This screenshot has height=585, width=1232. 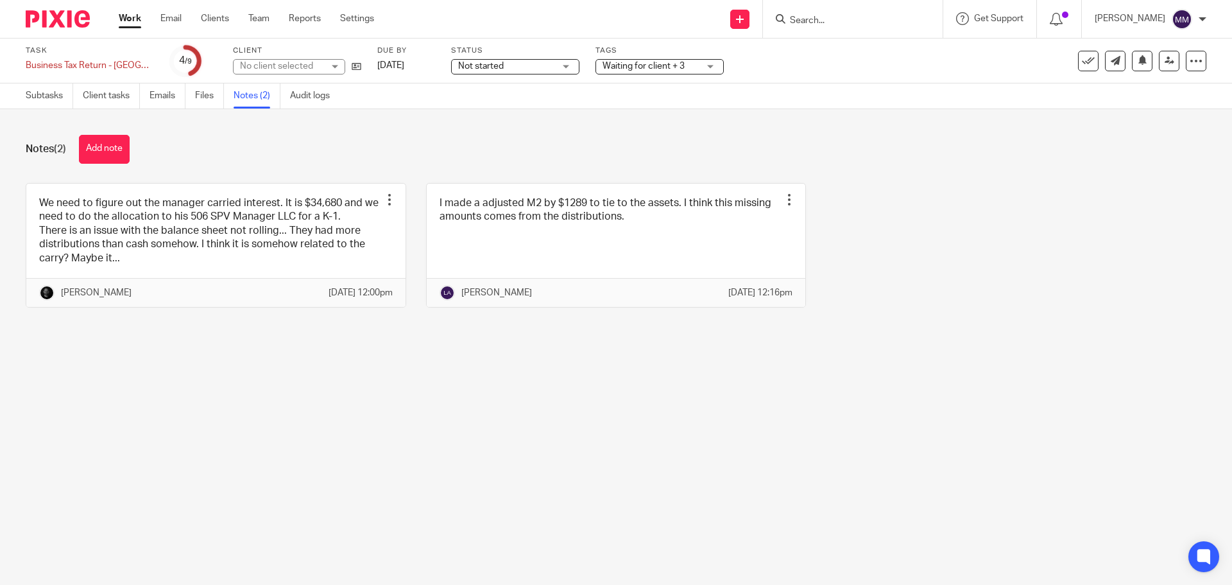 What do you see at coordinates (297, 51) in the screenshot?
I see `label: Client` at bounding box center [297, 51].